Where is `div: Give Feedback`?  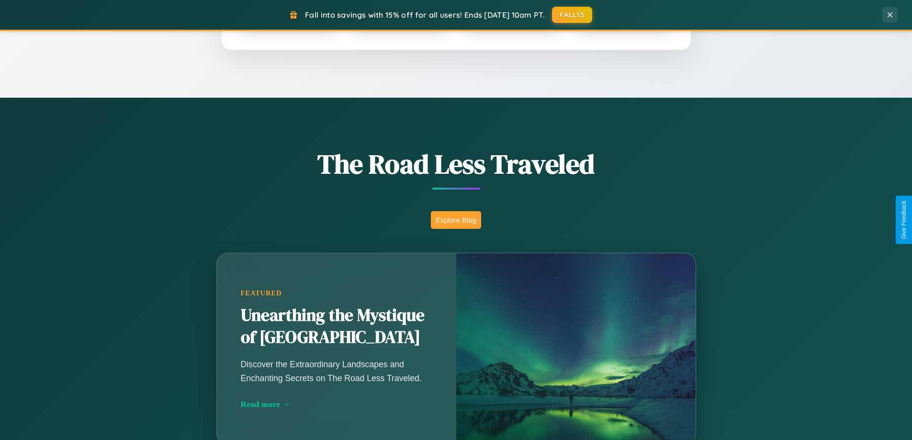
div: Give Feedback is located at coordinates (904, 220).